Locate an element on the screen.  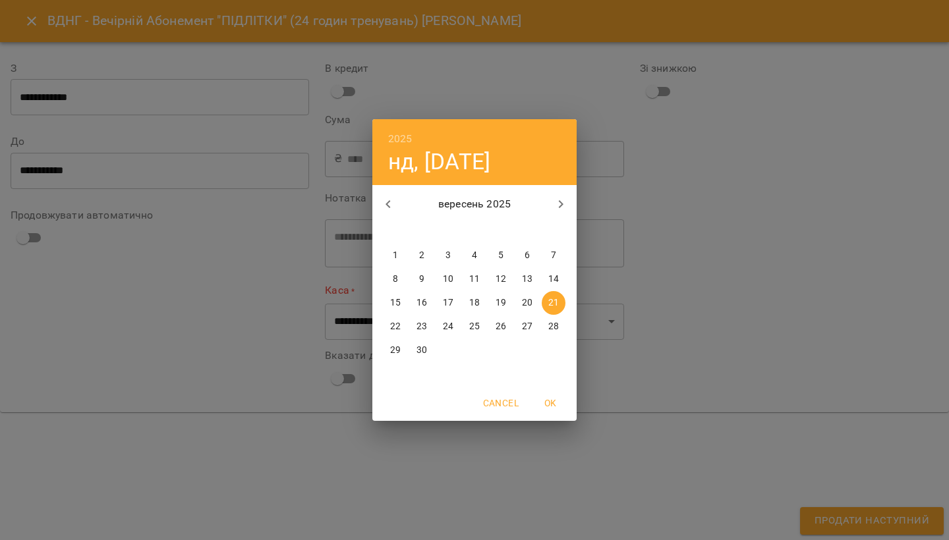
button: 23 is located at coordinates (422, 327).